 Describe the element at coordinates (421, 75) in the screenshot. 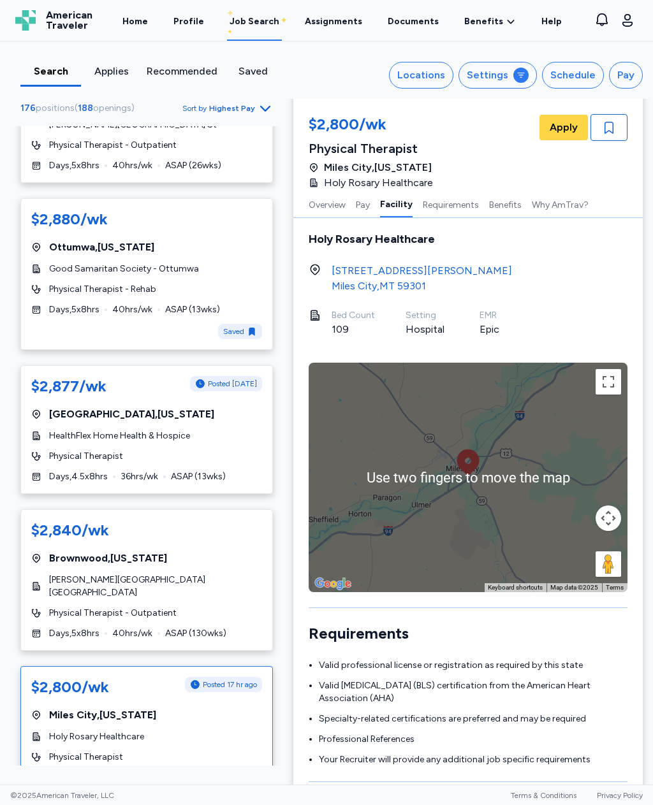

I see `div: Locations` at that location.